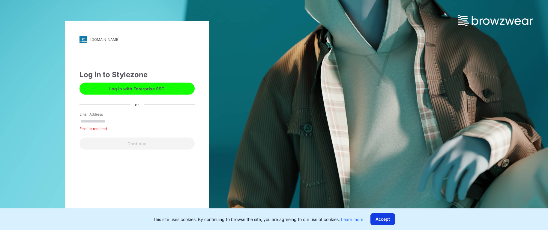 This screenshot has width=548, height=230. What do you see at coordinates (101, 114) in the screenshot?
I see `label: Email Address` at bounding box center [101, 114].